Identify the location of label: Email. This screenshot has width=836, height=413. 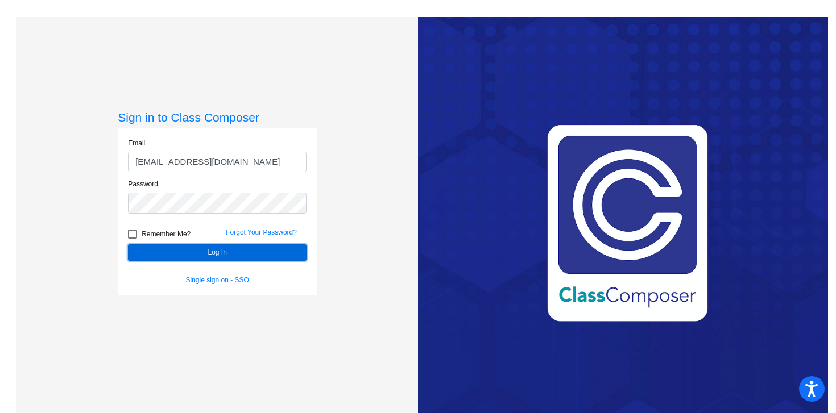
(136, 143).